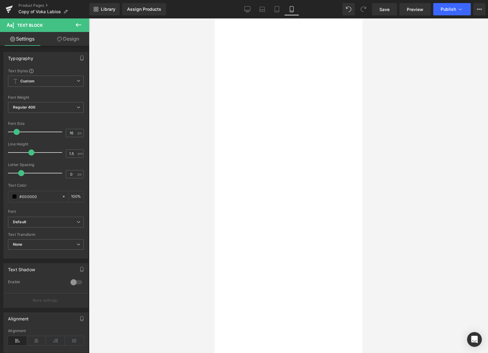  I want to click on span: Publish, so click(449, 9).